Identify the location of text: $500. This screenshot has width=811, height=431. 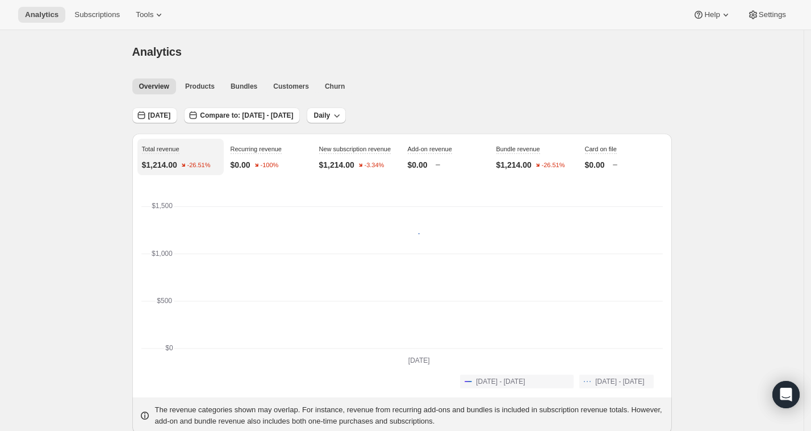
(164, 301).